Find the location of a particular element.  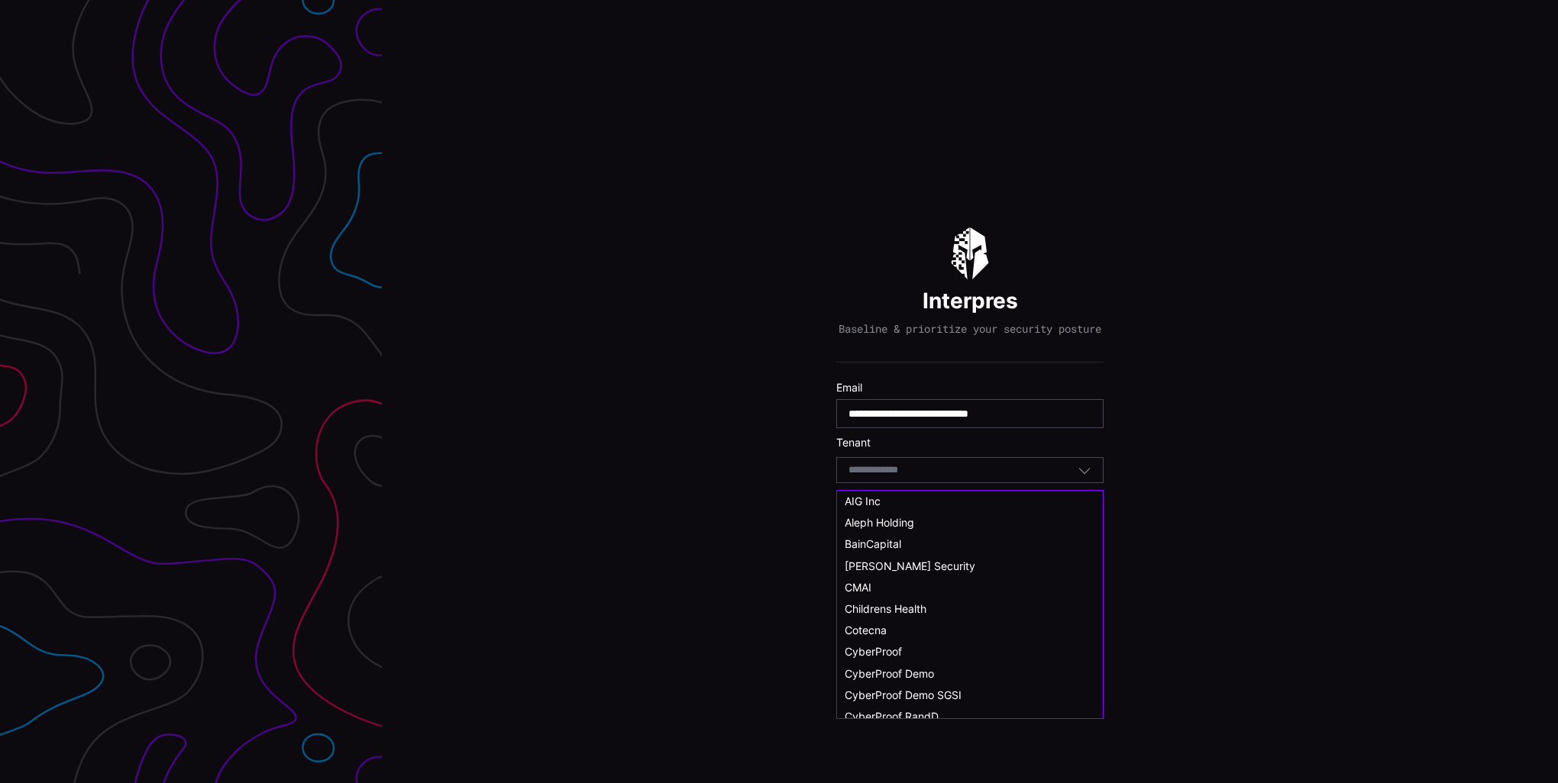

button: Toggle options menu is located at coordinates (1084, 470).